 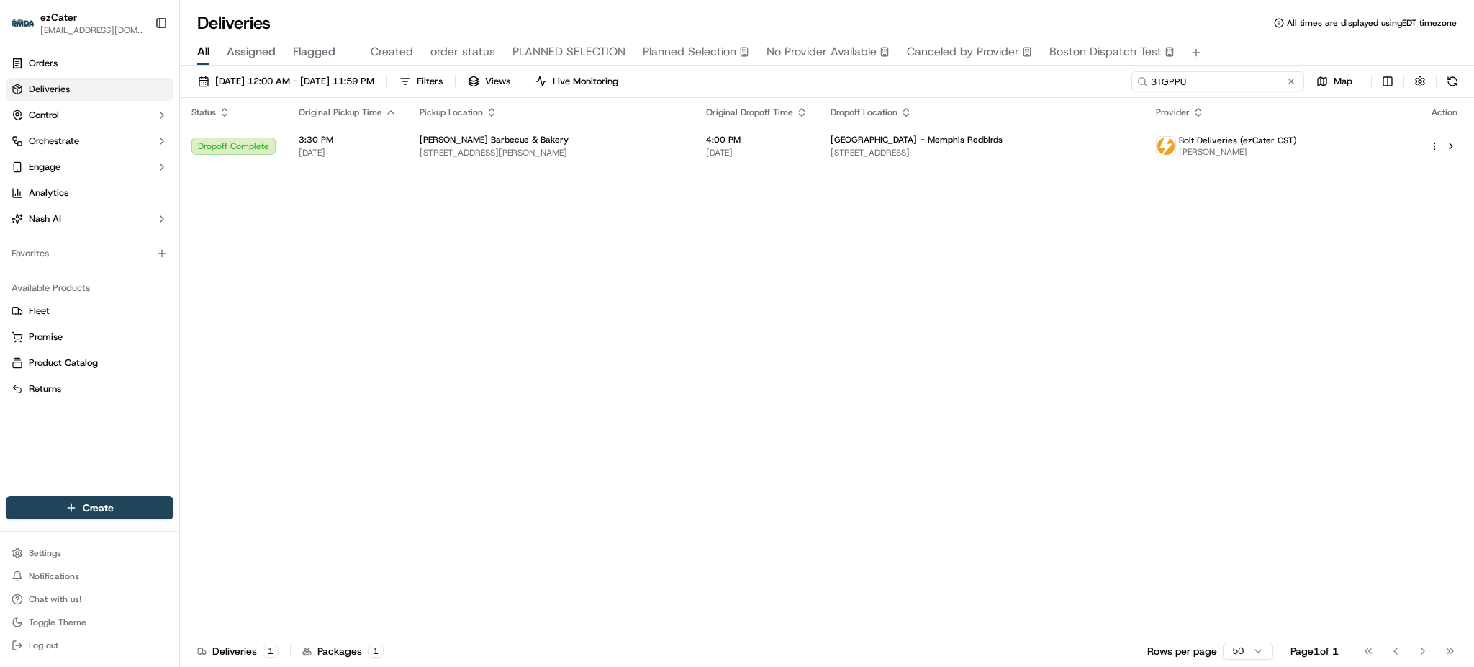 I want to click on span: Original Pickup Time, so click(x=340, y=112).